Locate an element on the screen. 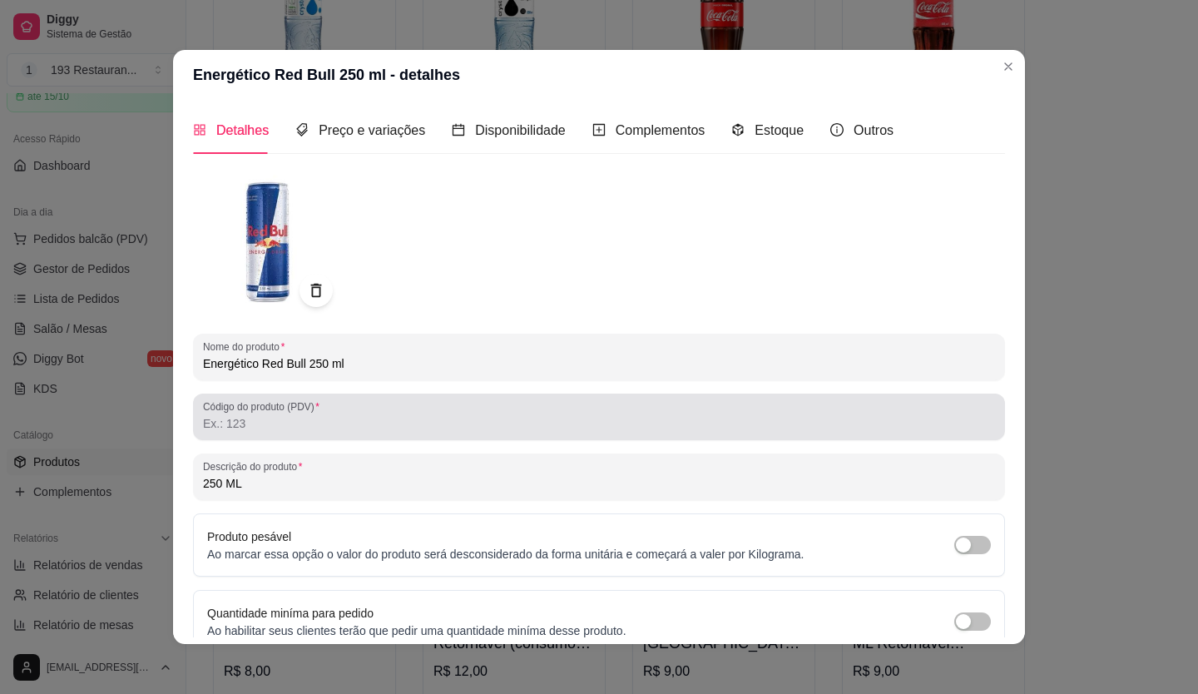  p: Ao habilitar seus clientes terão que pedir uma quantidade miníma desse produto. is located at coordinates (417, 631).